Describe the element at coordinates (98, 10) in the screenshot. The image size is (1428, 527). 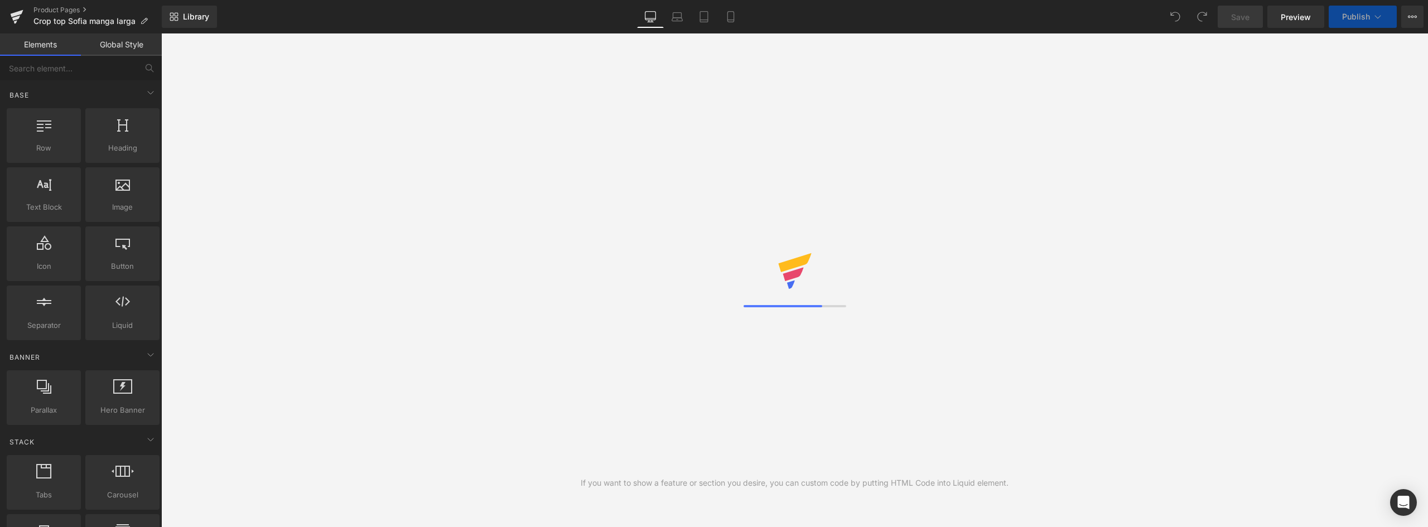
I see `a: Product Pages` at that location.